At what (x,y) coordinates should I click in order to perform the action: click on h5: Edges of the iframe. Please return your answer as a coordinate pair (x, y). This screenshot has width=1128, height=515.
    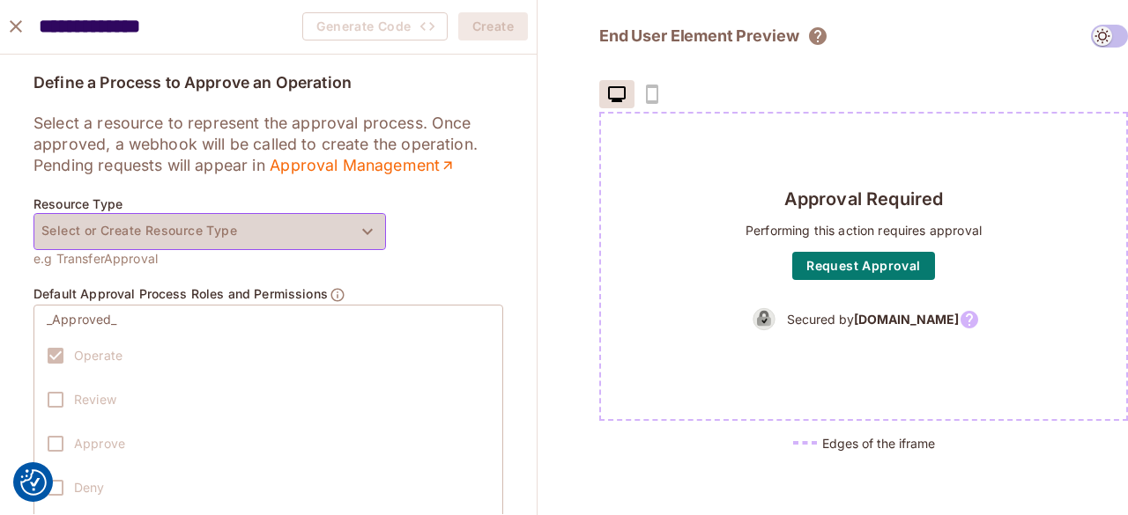
    Looking at the image, I should click on (878, 443).